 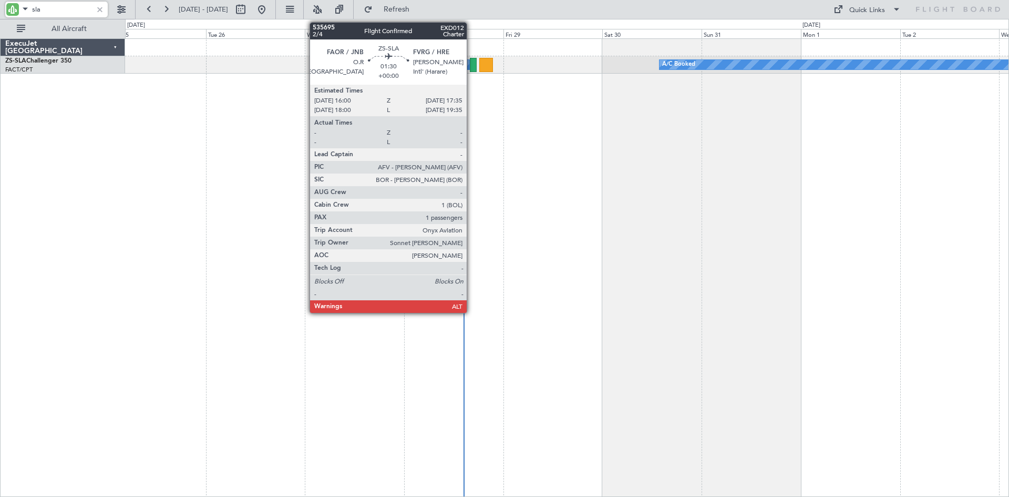 What do you see at coordinates (454, 34) in the screenshot?
I see `div: Thu 28` at bounding box center [454, 34].